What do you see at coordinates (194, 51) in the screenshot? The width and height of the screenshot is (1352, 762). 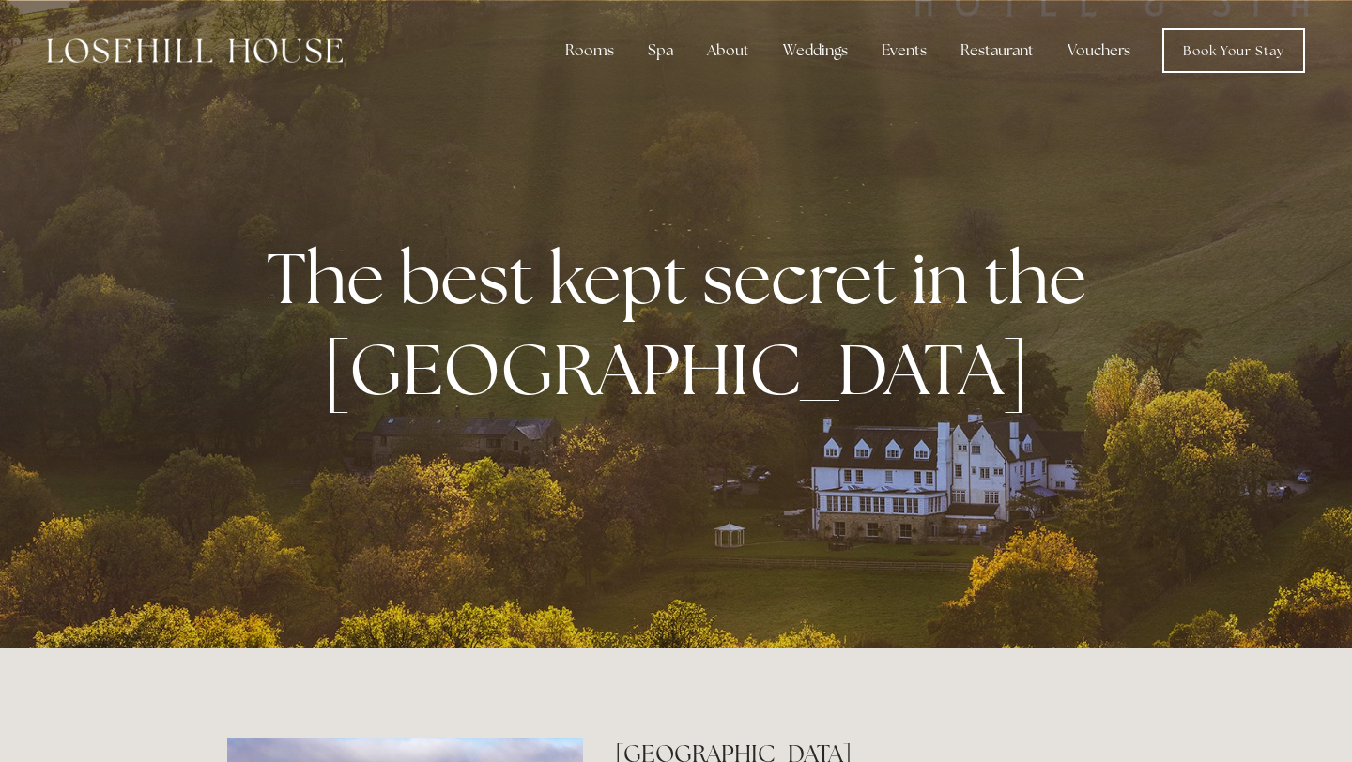 I see `img: Losehill House` at bounding box center [194, 51].